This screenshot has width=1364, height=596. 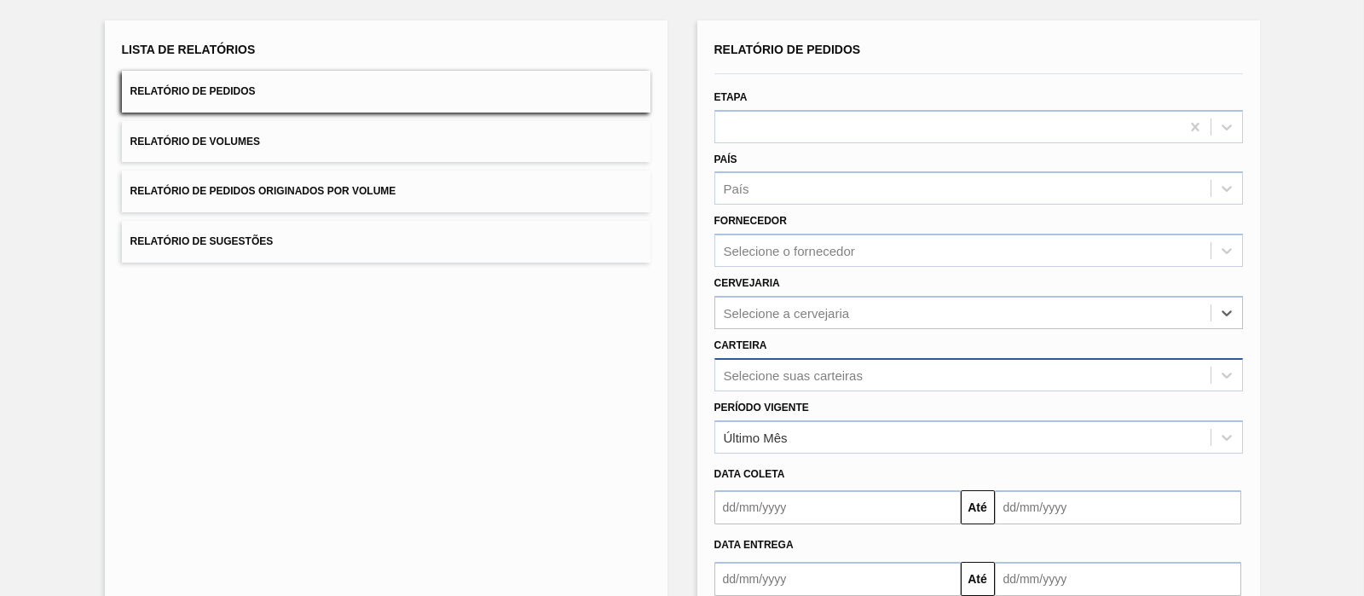 What do you see at coordinates (195, 142) in the screenshot?
I see `span: Relatório de Volumes` at bounding box center [195, 142].